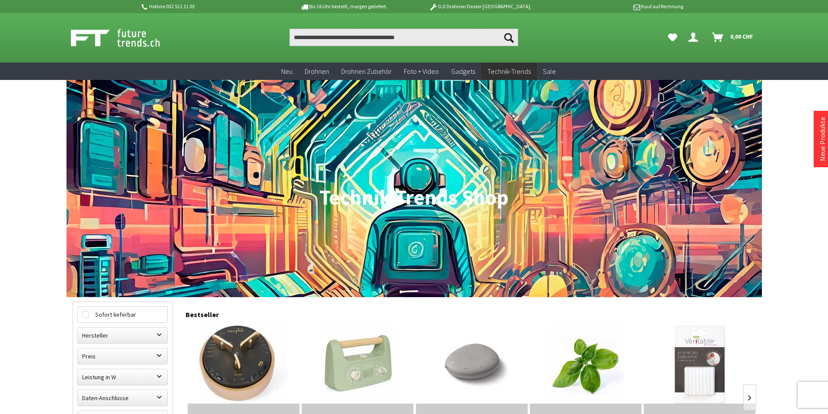 The width and height of the screenshot is (828, 414). I want to click on input: Produkt, Marke, Kategorie, EAN, Artikelnummer…, so click(404, 37).